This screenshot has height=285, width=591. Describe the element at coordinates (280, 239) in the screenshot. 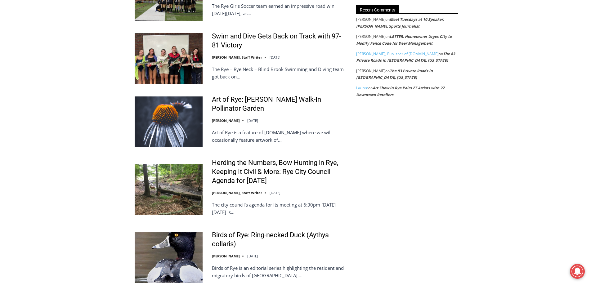

I see `a: Birds of Rye: Ring-necked Duck (Aythya collaris)` at that location.